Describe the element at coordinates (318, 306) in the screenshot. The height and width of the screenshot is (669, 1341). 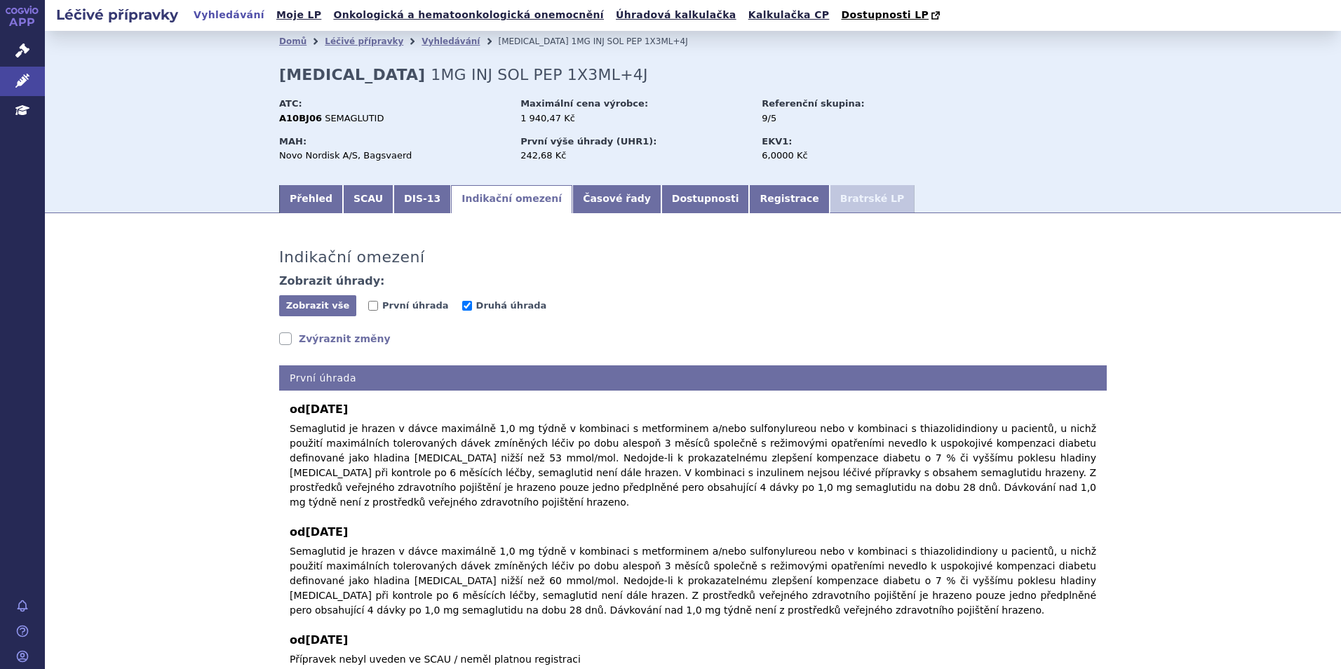
I see `button: Zobrazit vše` at that location.